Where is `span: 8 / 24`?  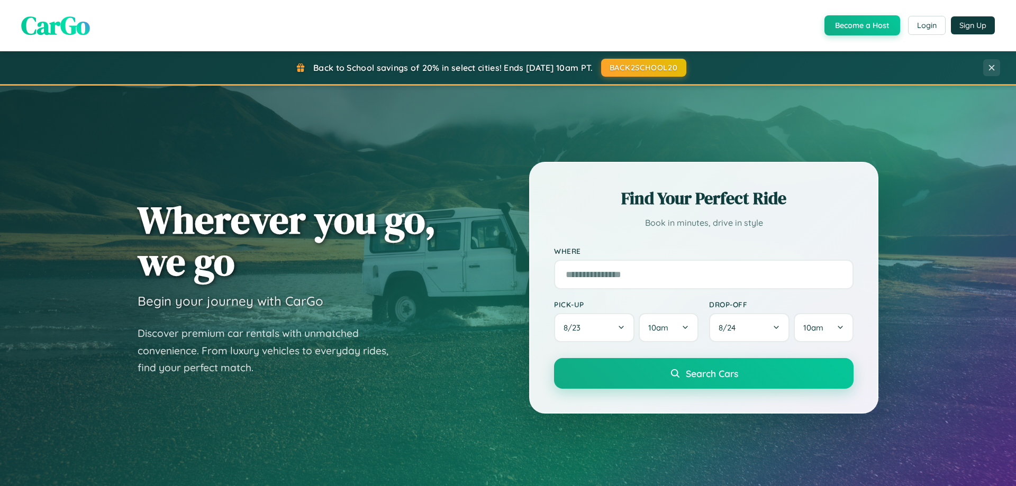 span: 8 / 24 is located at coordinates (730, 327).